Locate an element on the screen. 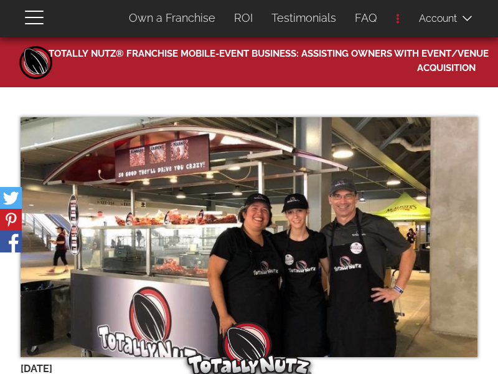 The width and height of the screenshot is (498, 374). a: FAQ is located at coordinates (366, 18).